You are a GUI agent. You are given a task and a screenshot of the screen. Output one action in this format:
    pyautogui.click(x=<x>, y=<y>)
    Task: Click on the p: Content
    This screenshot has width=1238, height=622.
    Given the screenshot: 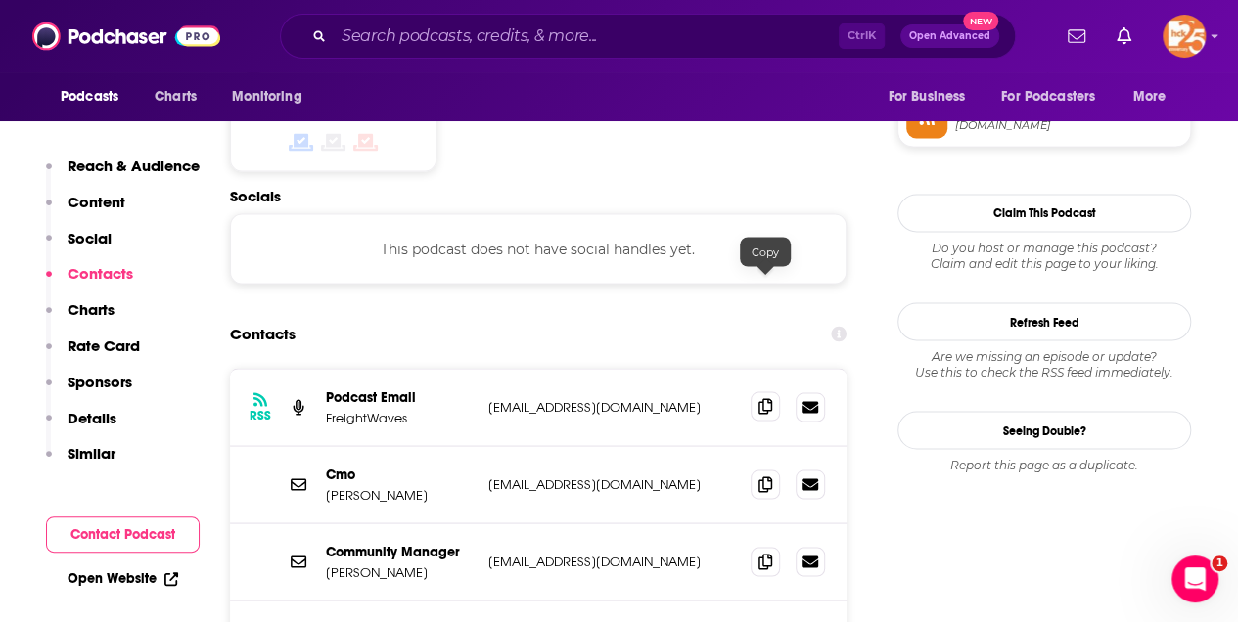 What is the action you would take?
    pyautogui.click(x=96, y=202)
    